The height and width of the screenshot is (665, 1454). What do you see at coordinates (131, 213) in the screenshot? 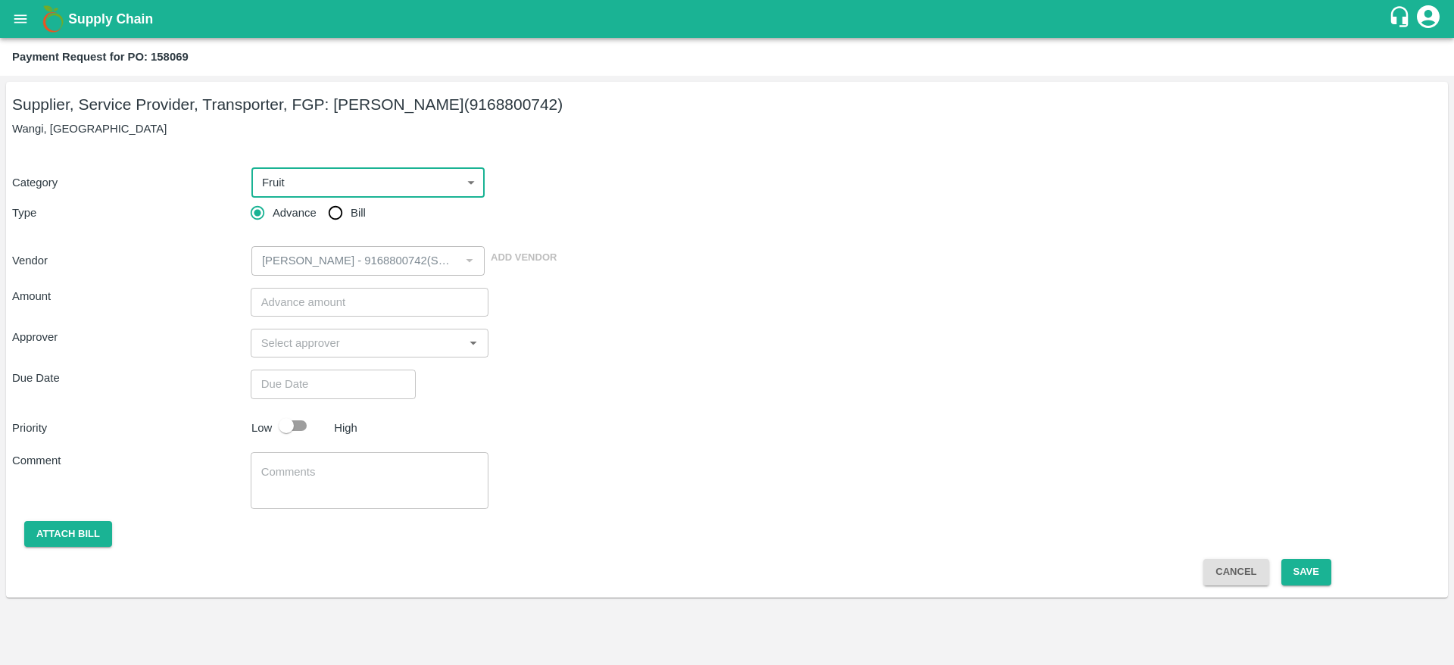
I see `p: Type` at bounding box center [131, 213].